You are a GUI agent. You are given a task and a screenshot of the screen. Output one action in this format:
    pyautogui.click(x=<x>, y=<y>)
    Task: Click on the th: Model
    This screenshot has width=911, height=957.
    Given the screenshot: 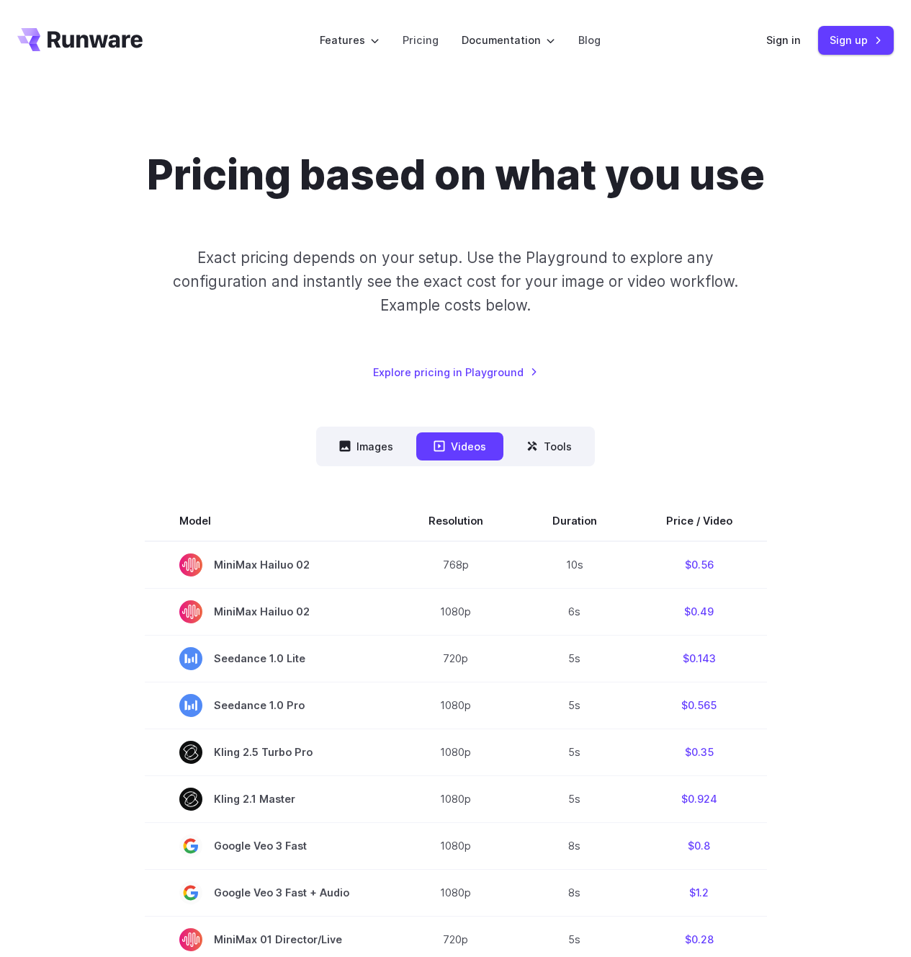 What is the action you would take?
    pyautogui.click(x=269, y=521)
    